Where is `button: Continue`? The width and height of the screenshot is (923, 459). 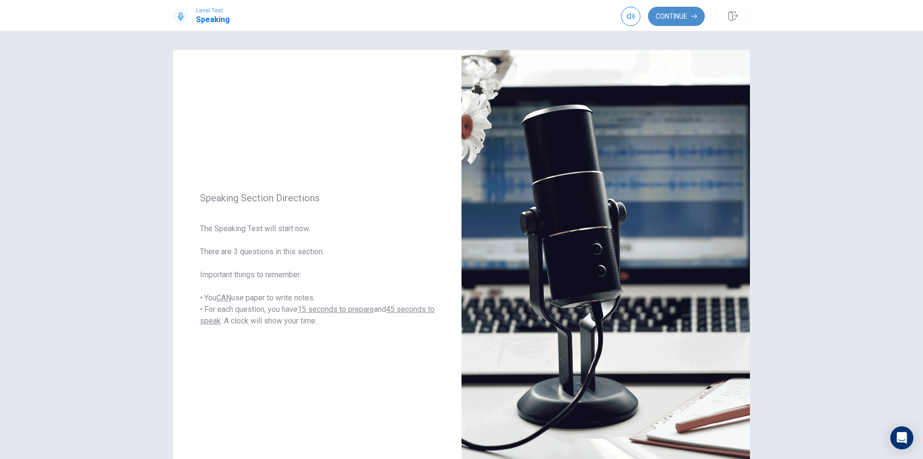 button: Continue is located at coordinates (676, 16).